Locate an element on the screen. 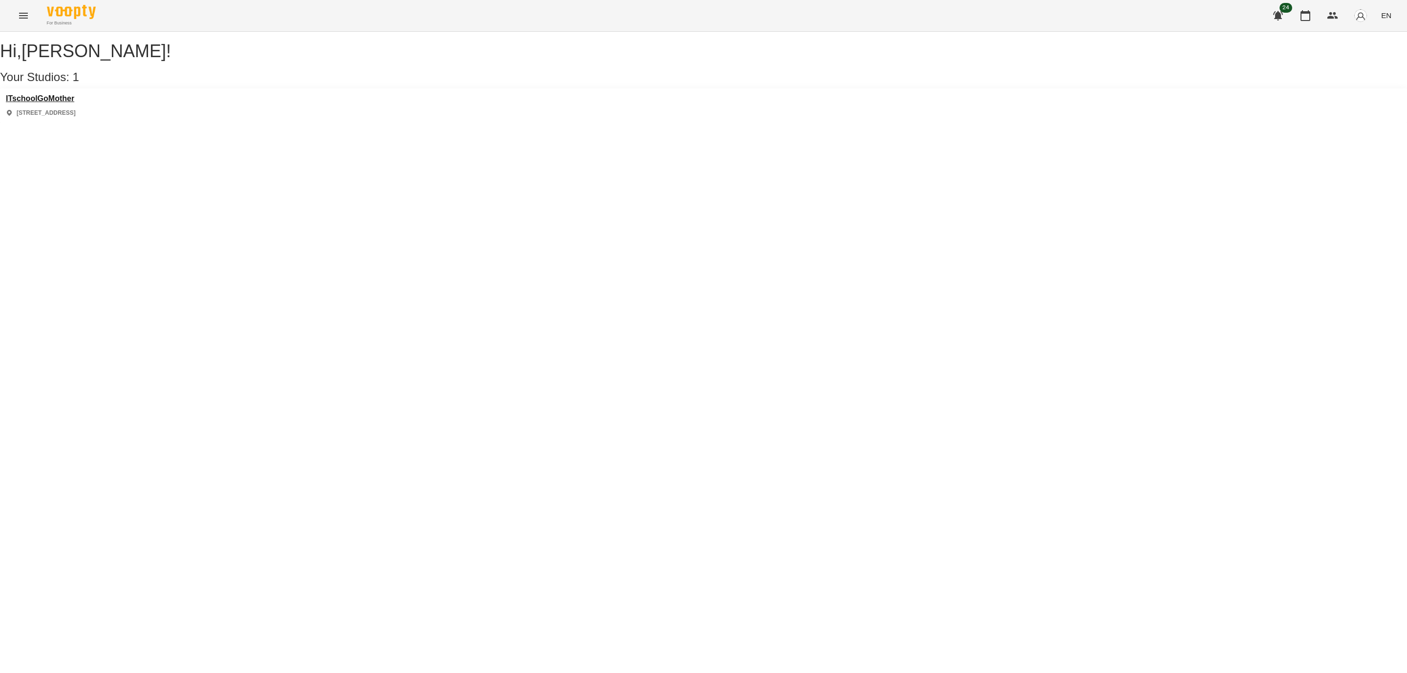 The height and width of the screenshot is (673, 1407). button: Menu is located at coordinates (23, 16).